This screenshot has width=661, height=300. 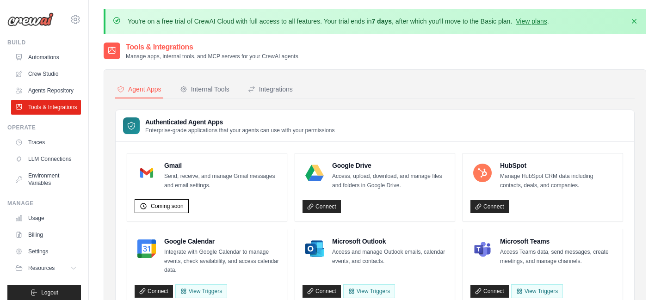 I want to click on strong: 7 days, so click(x=381, y=21).